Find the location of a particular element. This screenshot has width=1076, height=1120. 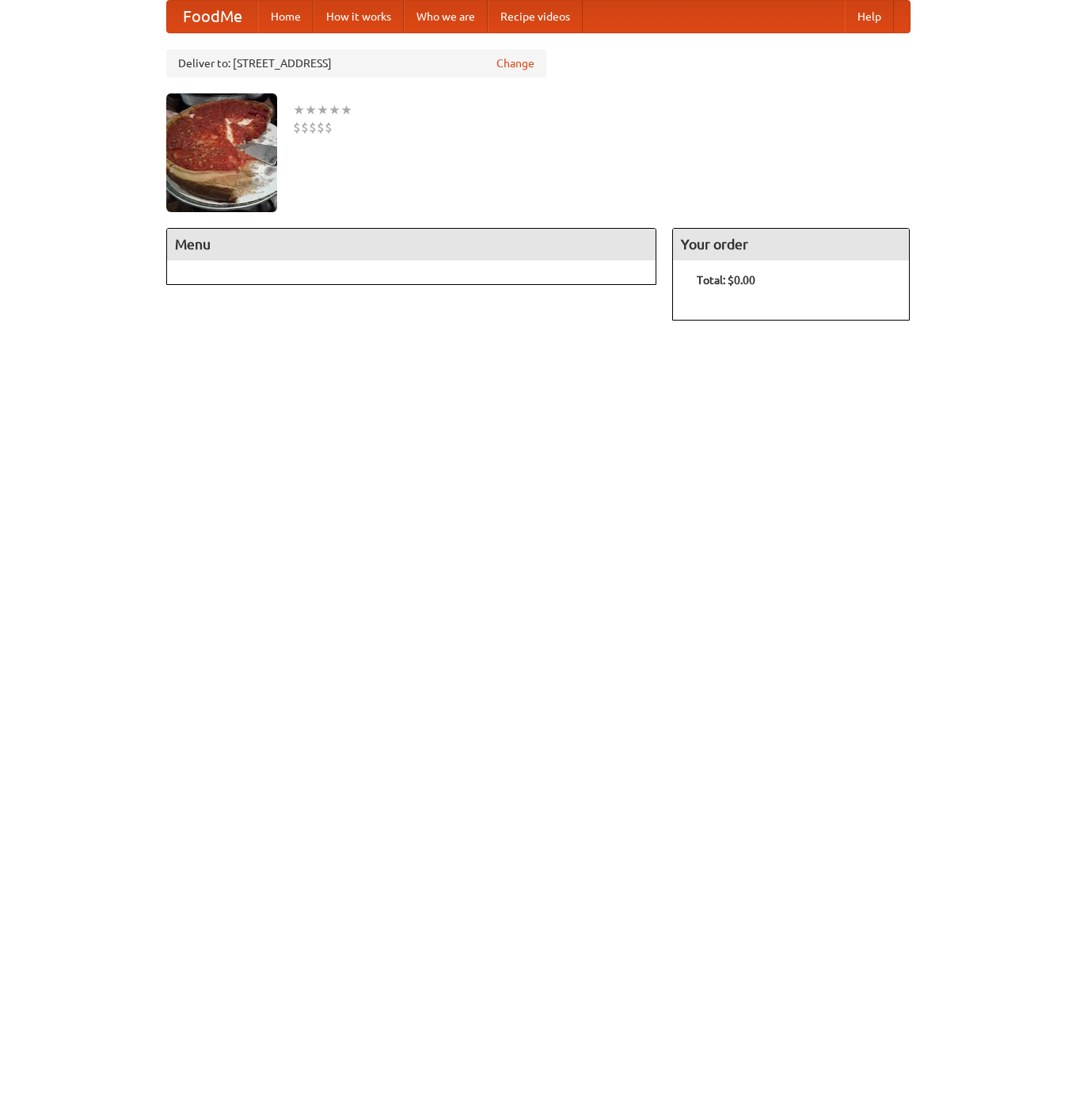

a: Home is located at coordinates (286, 16).